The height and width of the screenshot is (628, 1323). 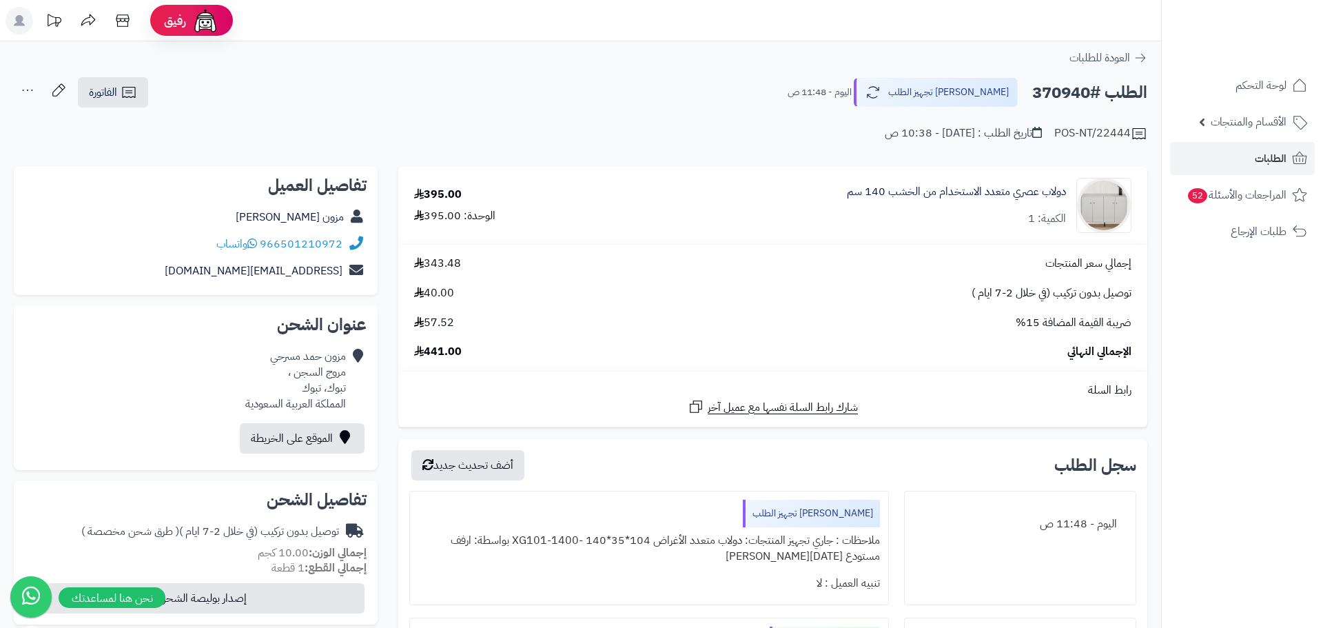 I want to click on div: توصيل بدون تركيب (في خلال 2-7 ايام ), so click(x=210, y=531).